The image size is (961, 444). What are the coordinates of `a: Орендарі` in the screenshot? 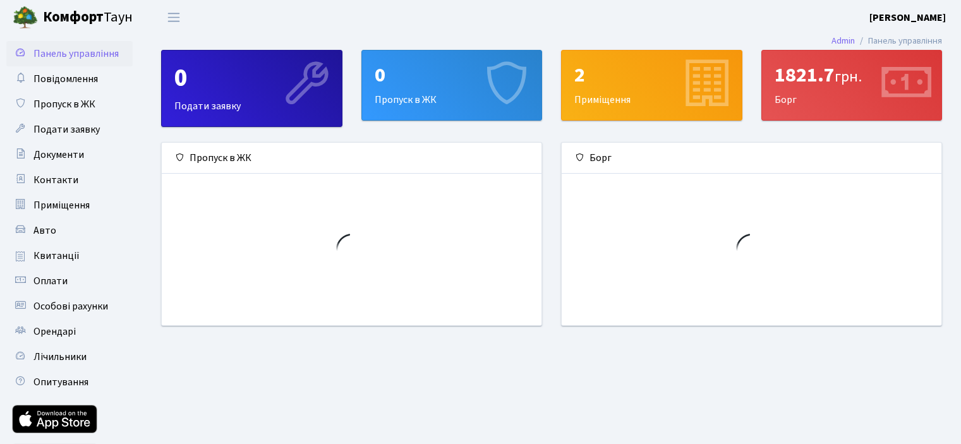 It's located at (70, 332).